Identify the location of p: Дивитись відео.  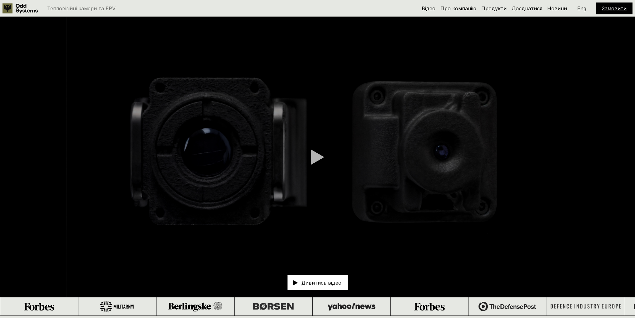
(321, 282).